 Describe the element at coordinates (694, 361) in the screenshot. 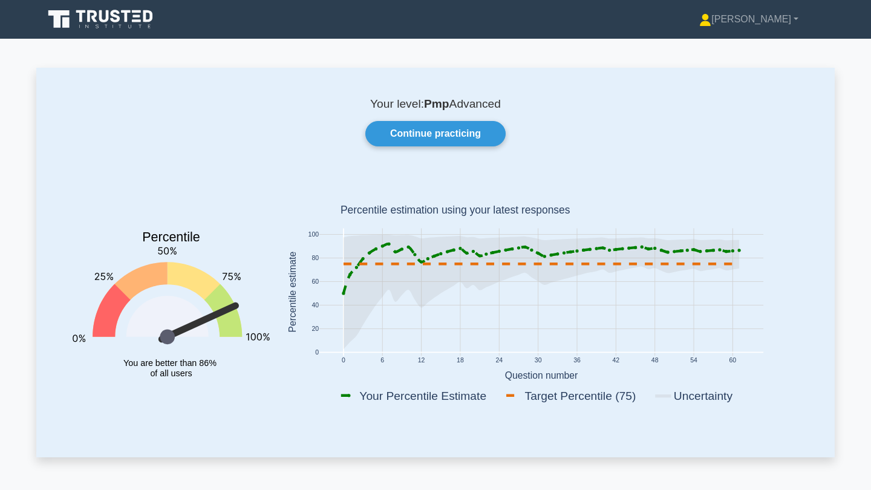

I see `text: 54` at that location.